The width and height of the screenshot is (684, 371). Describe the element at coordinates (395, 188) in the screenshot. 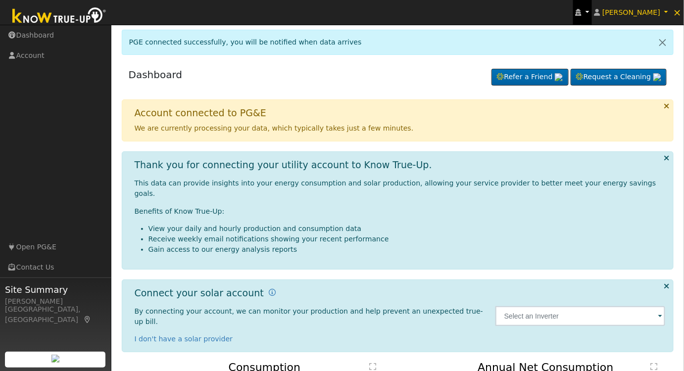

I see `span: This data can provide insights into your energy consumption and solar production, allowing your s...` at that location.